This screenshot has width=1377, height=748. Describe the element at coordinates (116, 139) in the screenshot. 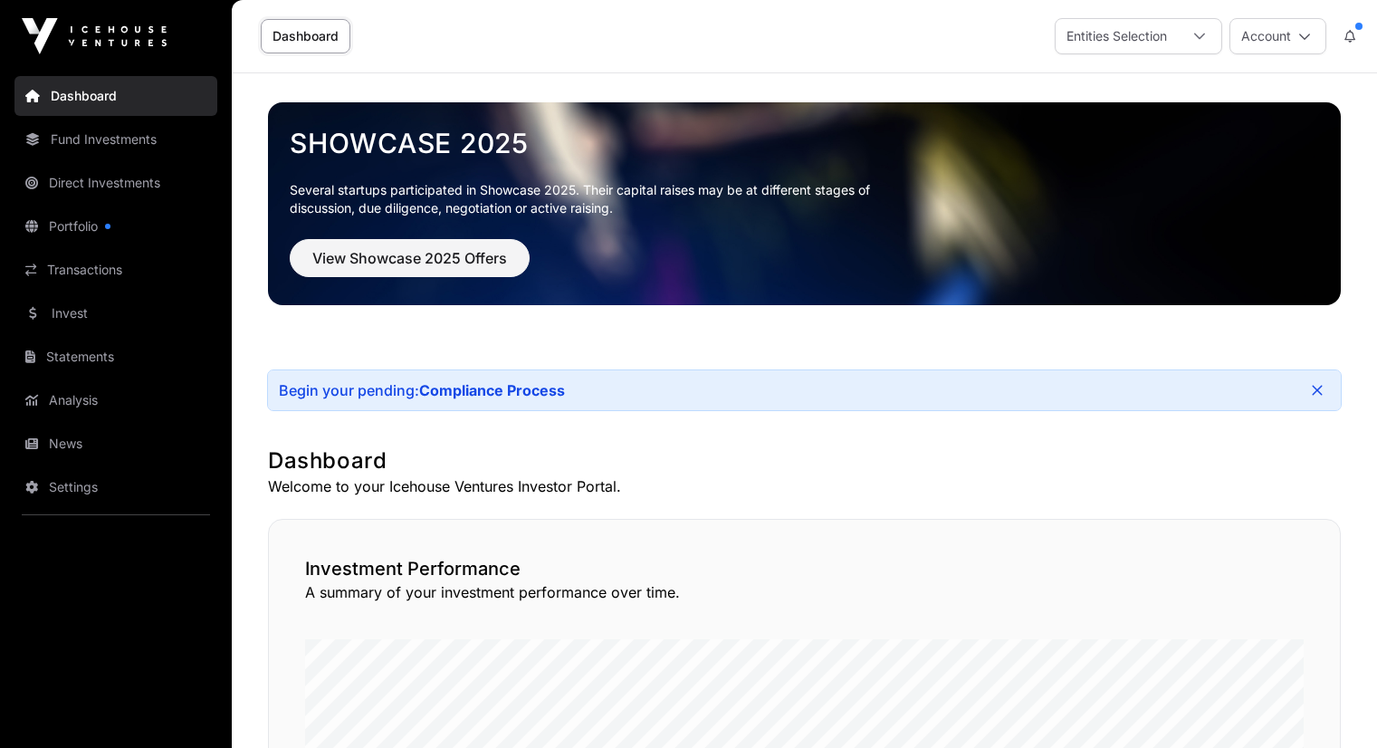

I see `a: Fund Investments` at that location.